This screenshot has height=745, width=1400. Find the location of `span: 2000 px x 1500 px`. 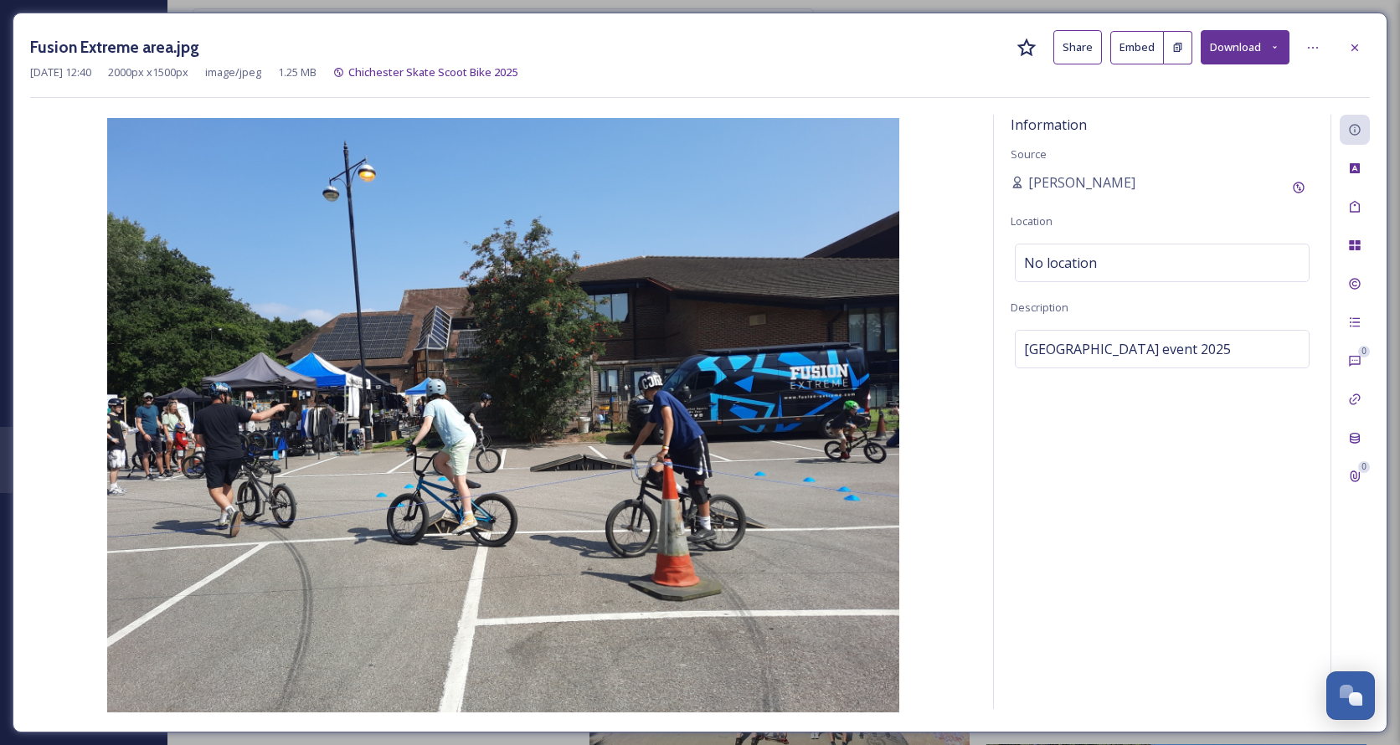

span: 2000 px x 1500 px is located at coordinates (148, 72).